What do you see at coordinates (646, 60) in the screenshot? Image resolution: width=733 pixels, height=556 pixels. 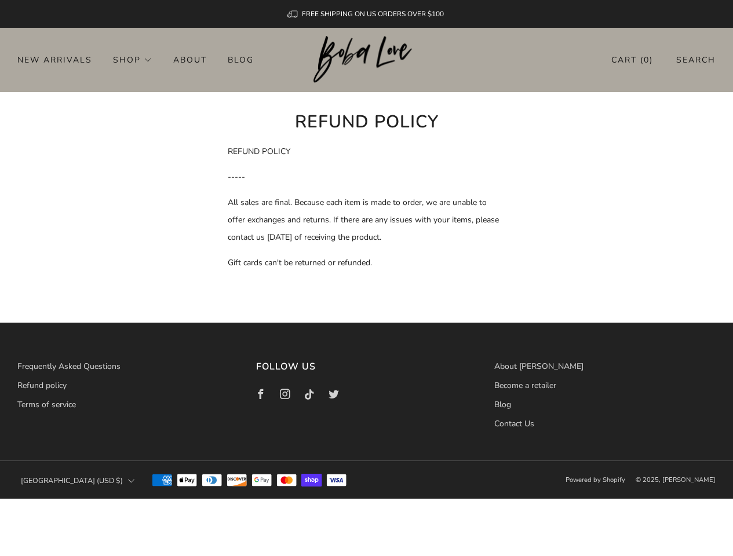 I see `items-count: 0` at bounding box center [646, 60].